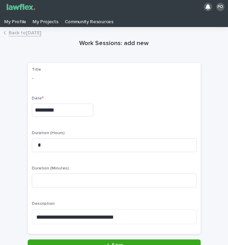  I want to click on span: Title, so click(36, 70).